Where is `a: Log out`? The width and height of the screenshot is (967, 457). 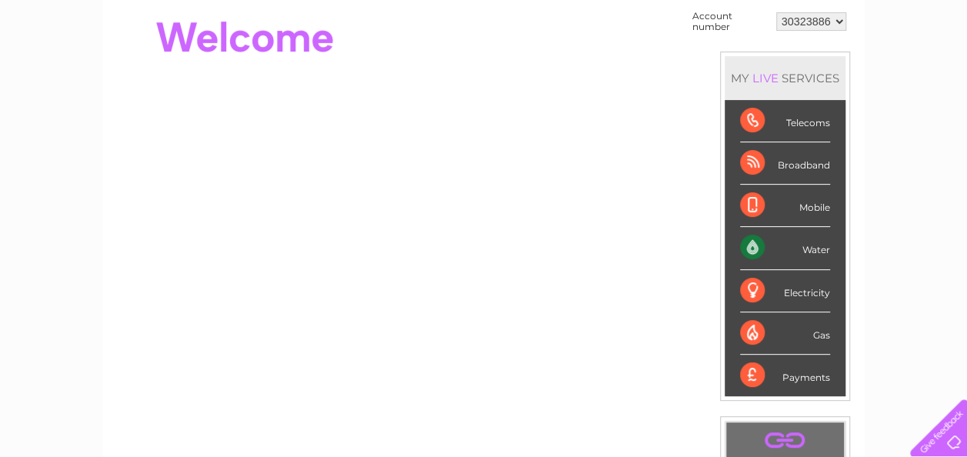
a: Log out is located at coordinates (934, 71).